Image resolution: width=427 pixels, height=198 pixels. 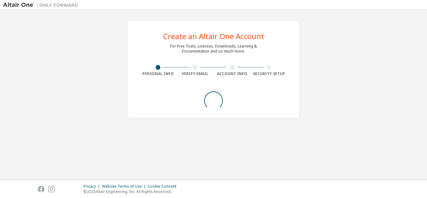 I want to click on p: © 2025 Altair Engineering, Inc. All Rights Reserved., so click(x=132, y=191).